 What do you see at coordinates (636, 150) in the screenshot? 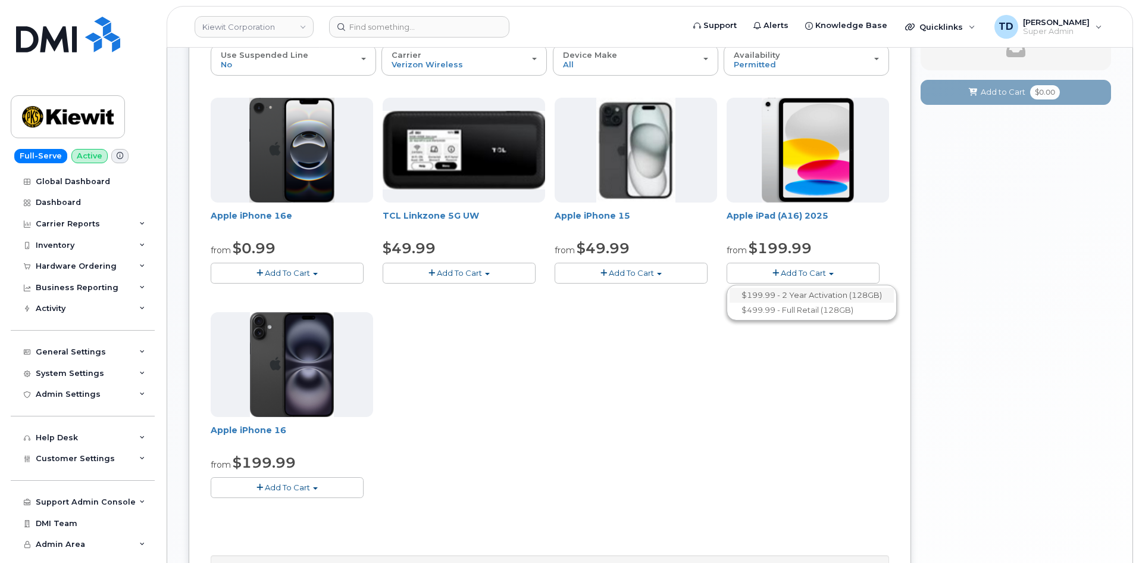
I see `img: iphone15.jpg` at bounding box center [636, 150].